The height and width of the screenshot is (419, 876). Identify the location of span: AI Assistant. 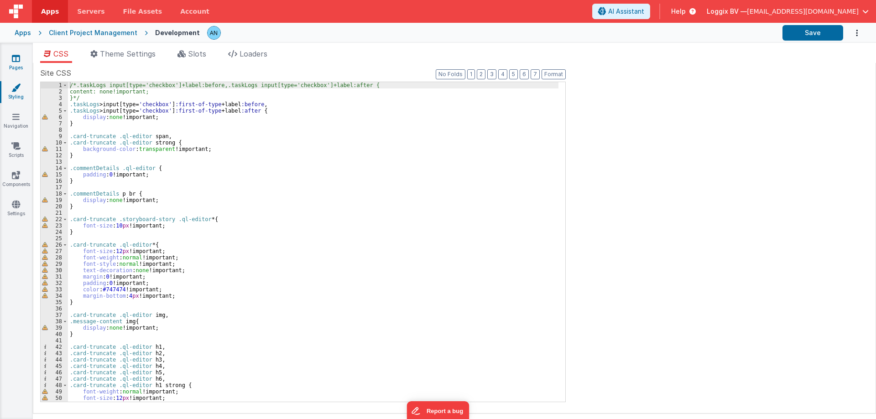
(626, 11).